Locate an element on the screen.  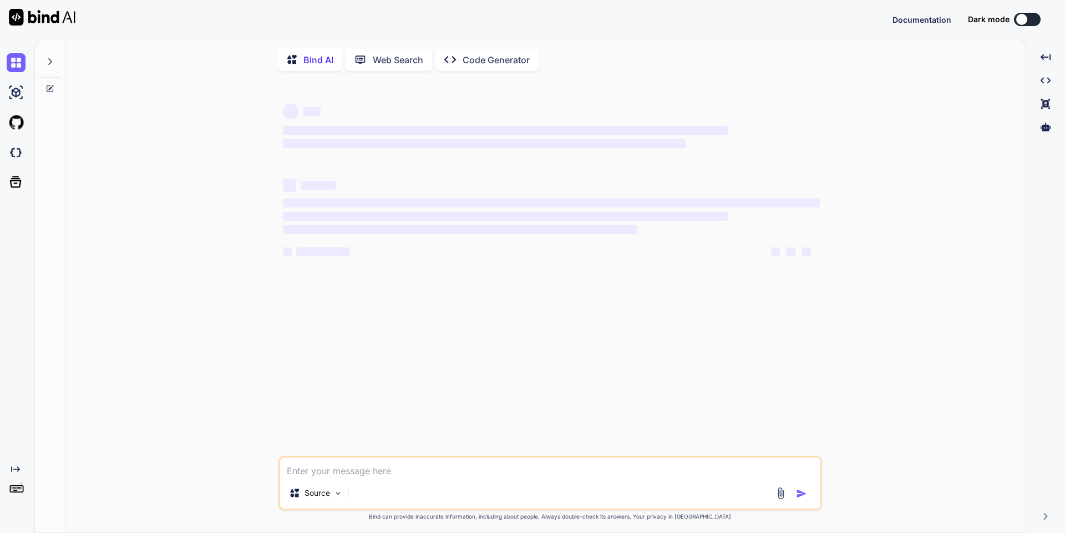
p: Bind can provide inaccurate information, including about people. Always double-check its answers.... is located at coordinates (550, 516).